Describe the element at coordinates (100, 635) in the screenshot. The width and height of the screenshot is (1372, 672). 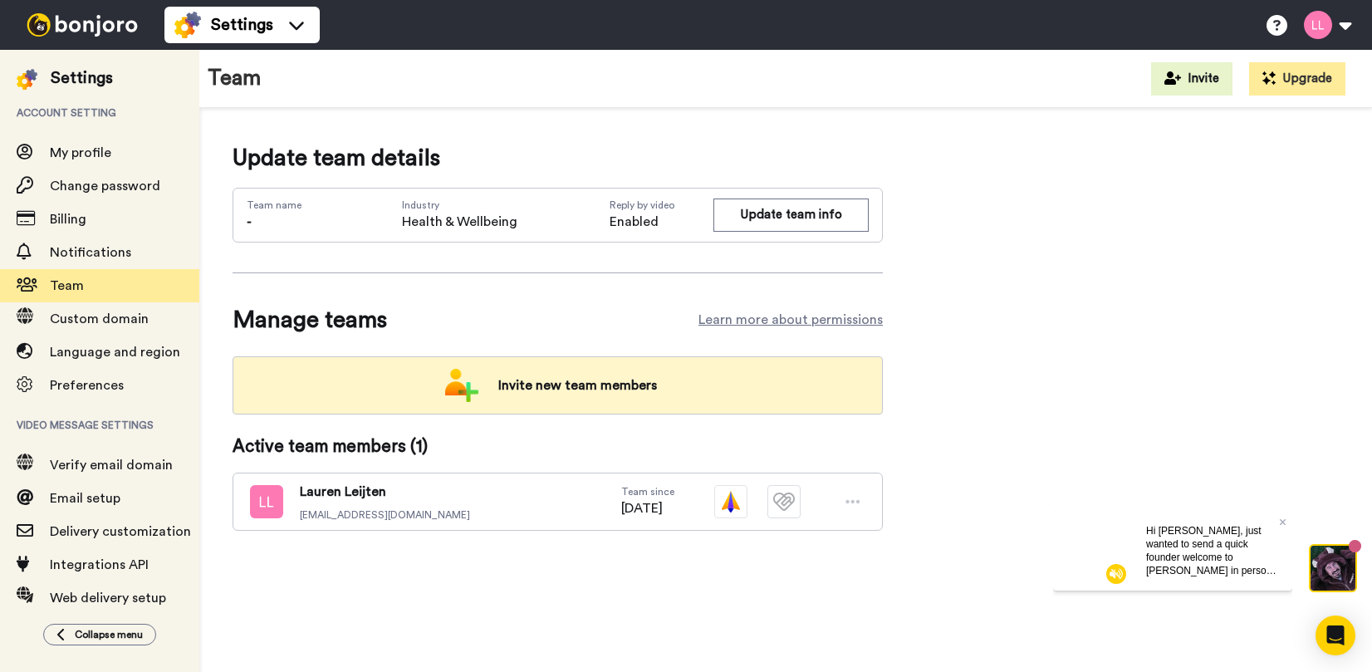
I see `button: Collapse menu` at that location.